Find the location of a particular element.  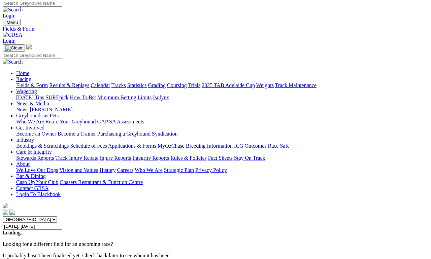

a: Stewards Reports is located at coordinates (35, 158).